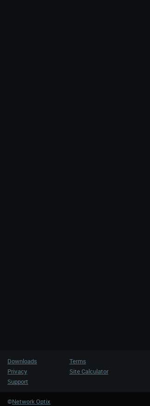 Image resolution: width=150 pixels, height=406 pixels. I want to click on a: Support, so click(18, 381).